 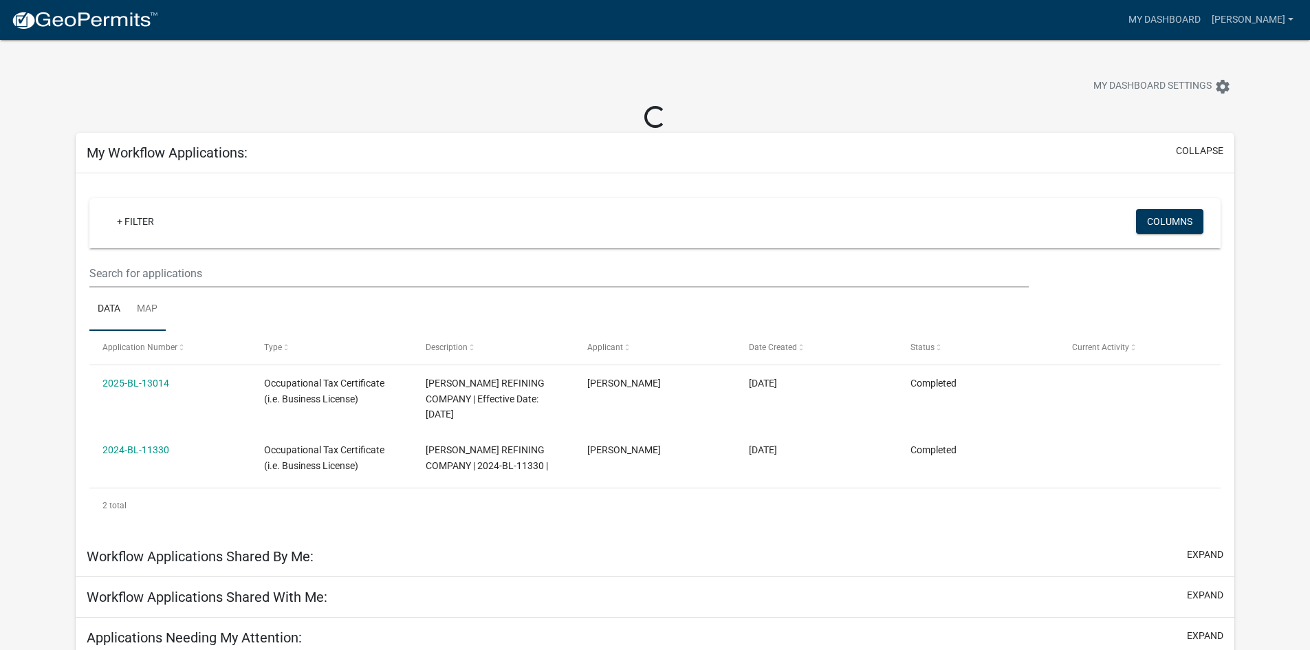 I want to click on datatable-header-cell: Current Activity, so click(x=1138, y=347).